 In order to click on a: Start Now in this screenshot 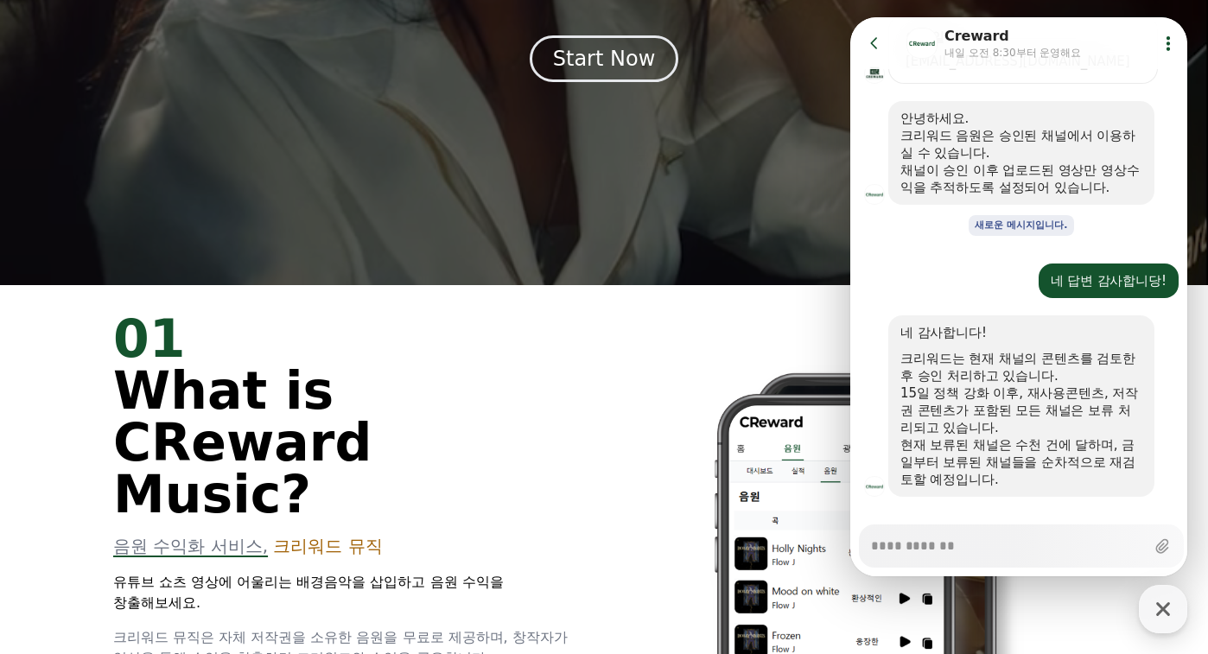, I will do `click(604, 61)`.